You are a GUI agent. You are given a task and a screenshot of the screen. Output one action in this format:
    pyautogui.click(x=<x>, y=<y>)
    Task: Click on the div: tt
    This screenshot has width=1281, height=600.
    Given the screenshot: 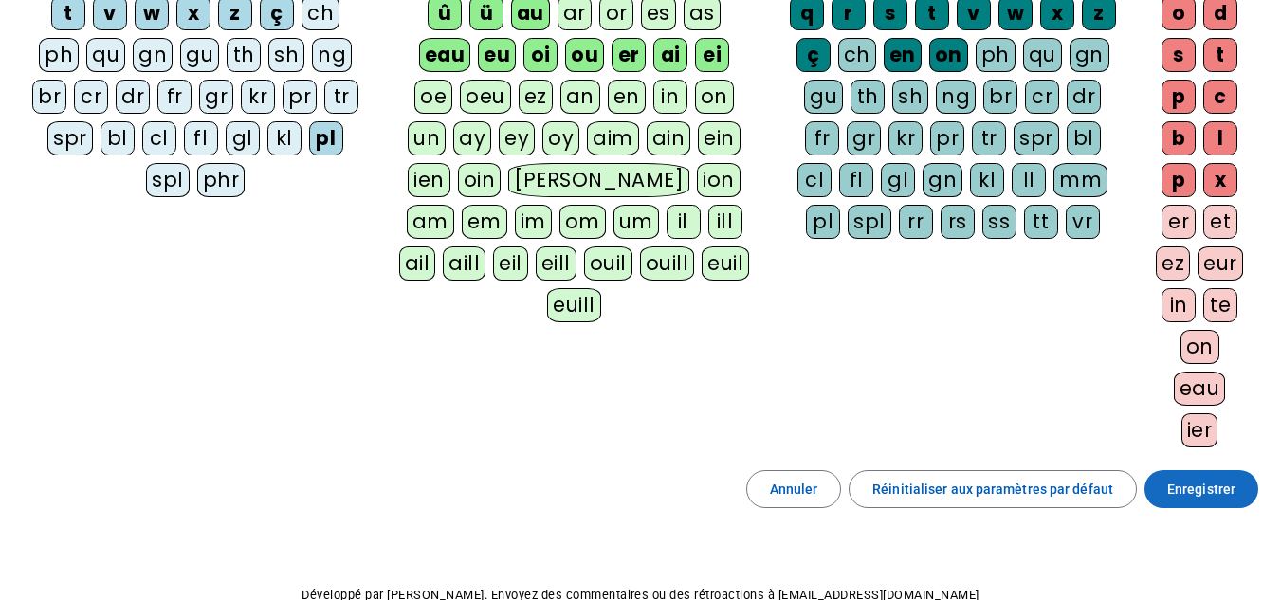 What is the action you would take?
    pyautogui.click(x=1041, y=222)
    